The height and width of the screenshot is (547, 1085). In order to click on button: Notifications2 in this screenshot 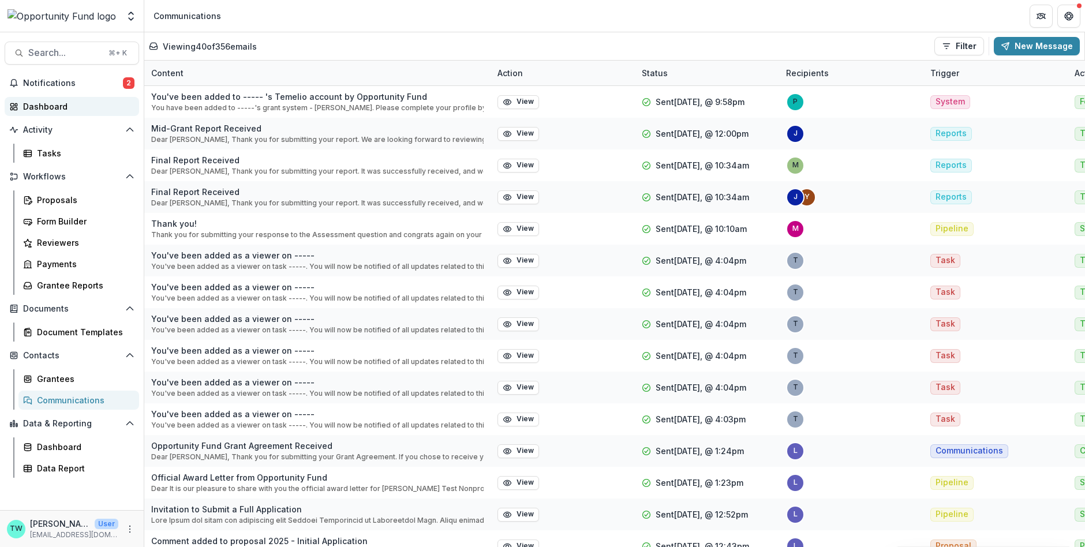, I will do `click(72, 83)`.